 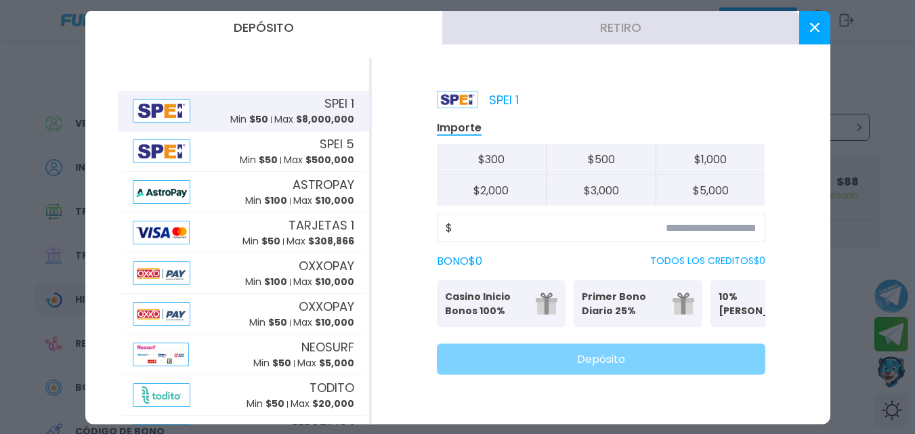 What do you see at coordinates (330, 160) in the screenshot?
I see `span: $ 500,000` at bounding box center [330, 160].